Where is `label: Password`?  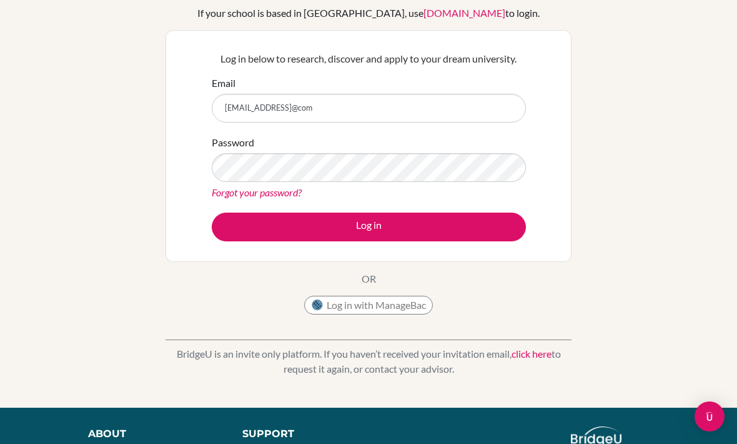
label: Password is located at coordinates (233, 142).